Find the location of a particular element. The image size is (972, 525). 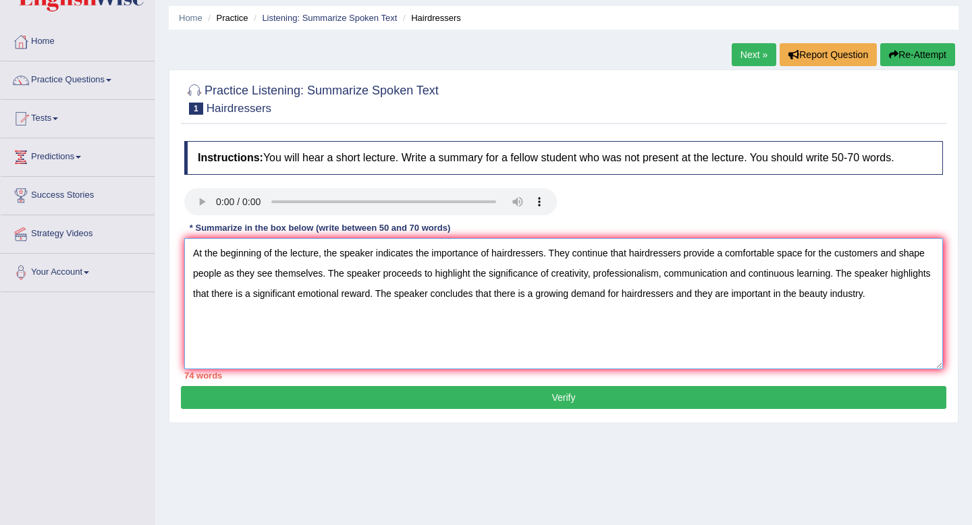

a: Your Account is located at coordinates (78, 271).